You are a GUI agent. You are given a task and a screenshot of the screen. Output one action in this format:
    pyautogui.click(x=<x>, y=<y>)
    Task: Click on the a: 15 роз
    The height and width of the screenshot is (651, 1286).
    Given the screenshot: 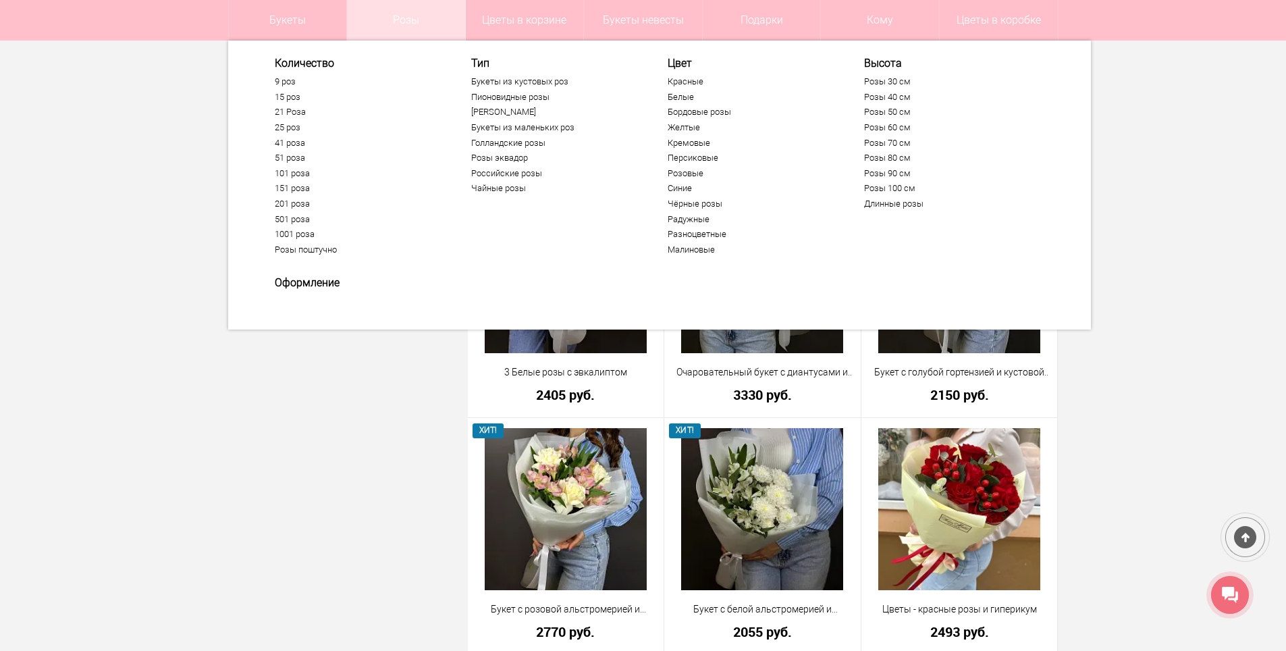 What is the action you would take?
    pyautogui.click(x=358, y=97)
    